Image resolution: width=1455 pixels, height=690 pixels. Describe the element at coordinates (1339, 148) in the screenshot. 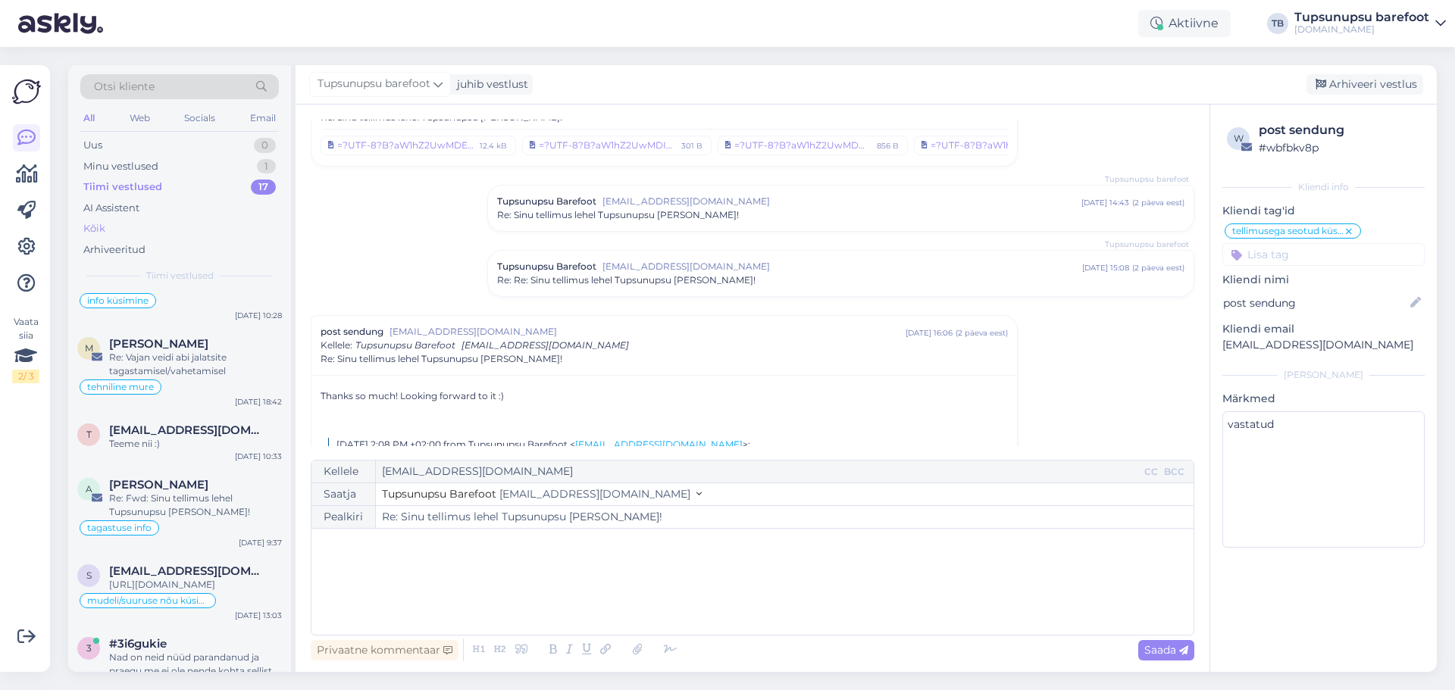

I see `div: # wbfbkv8p` at that location.